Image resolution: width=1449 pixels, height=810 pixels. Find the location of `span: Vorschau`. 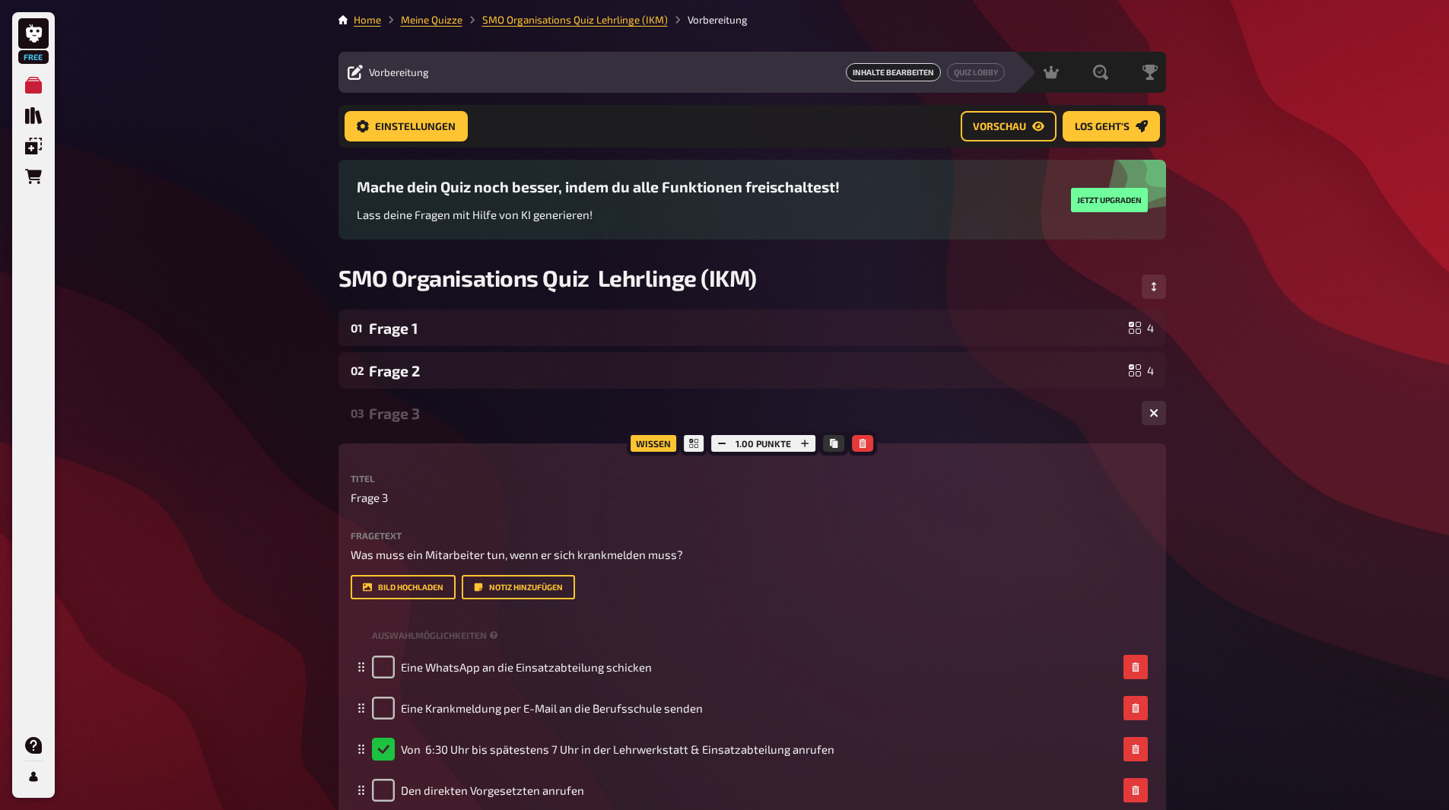

span: Vorschau is located at coordinates (1000, 127).